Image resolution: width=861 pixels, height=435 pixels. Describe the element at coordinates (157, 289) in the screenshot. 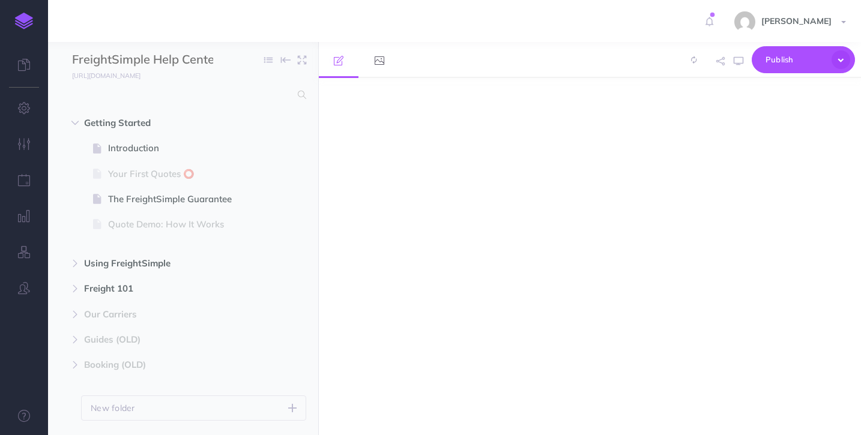

I see `span: Freight 101` at that location.